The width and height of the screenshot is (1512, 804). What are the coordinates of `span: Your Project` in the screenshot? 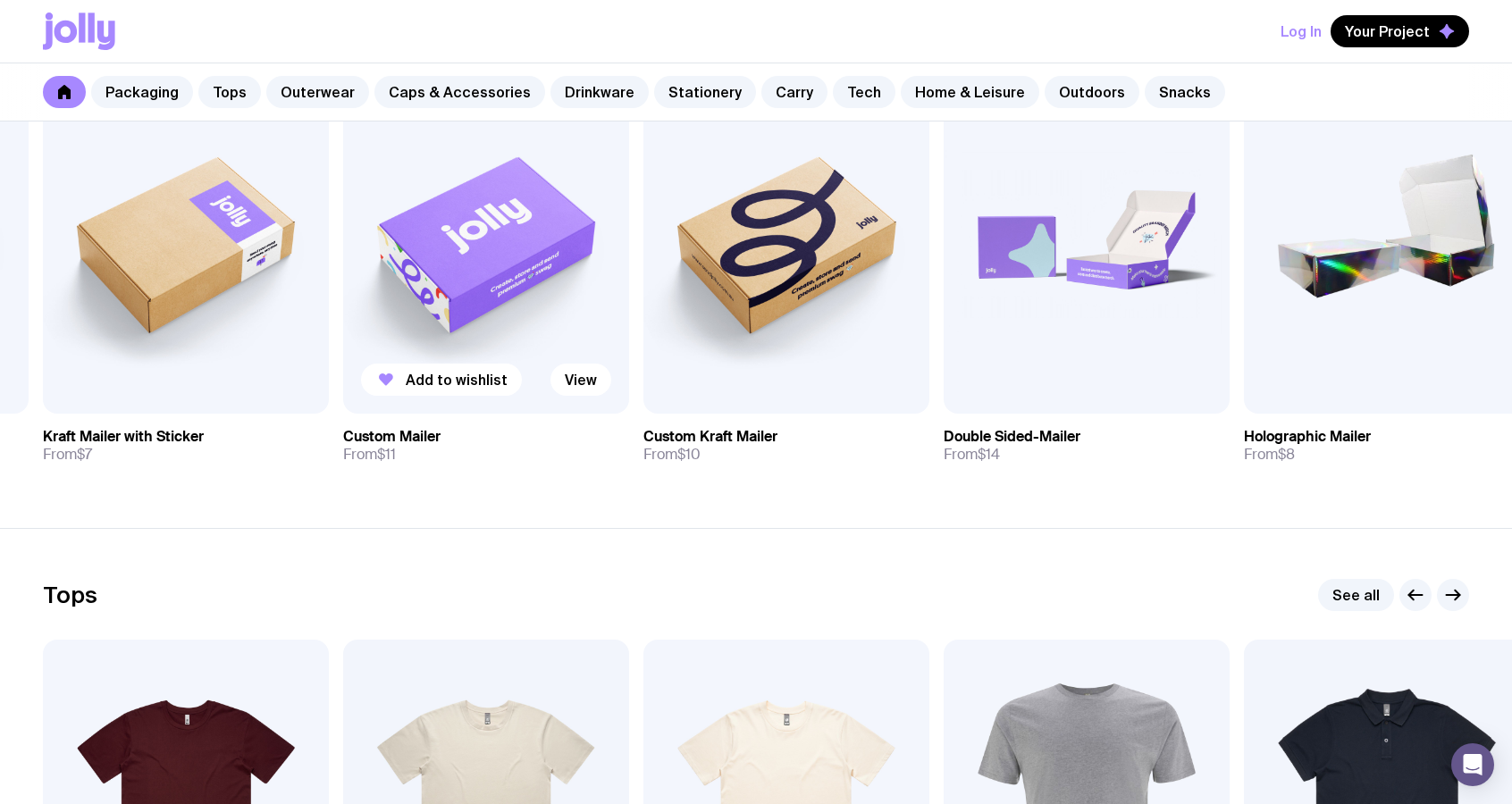 It's located at (1387, 32).